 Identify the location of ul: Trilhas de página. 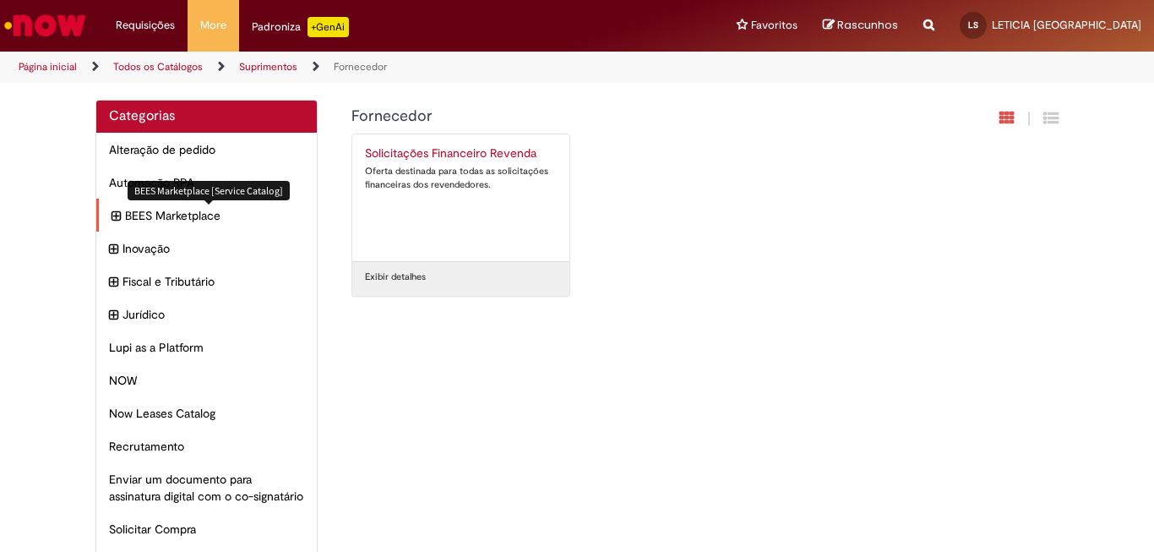
(384, 67).